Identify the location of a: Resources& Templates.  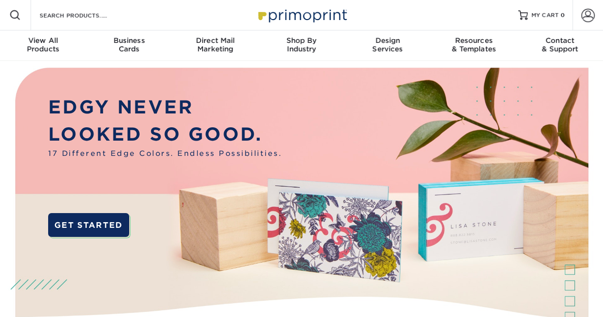
(474, 46).